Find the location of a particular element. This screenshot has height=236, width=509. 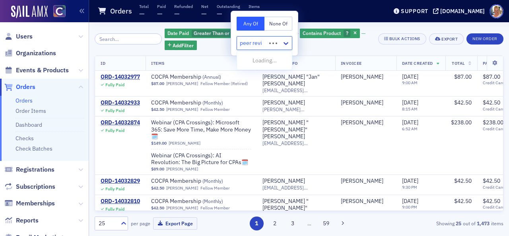

a: Webinar (CPA Crossings): Microsoft 365: Save More Time, Make More Money🗓️ is located at coordinates (201, 130).